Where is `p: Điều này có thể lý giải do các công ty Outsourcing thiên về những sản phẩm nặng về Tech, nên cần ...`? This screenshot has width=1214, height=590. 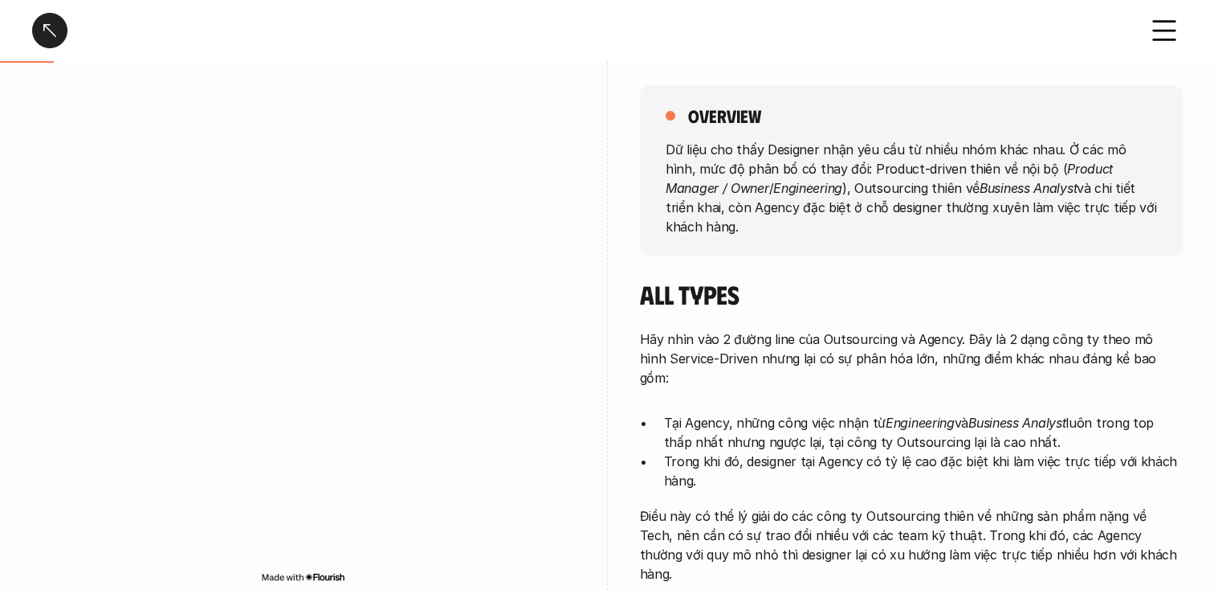
p: Điều này có thể lý giải do các công ty Outsourcing thiên về những sản phẩm nặng về Tech, nên cần ... is located at coordinates (912, 545).